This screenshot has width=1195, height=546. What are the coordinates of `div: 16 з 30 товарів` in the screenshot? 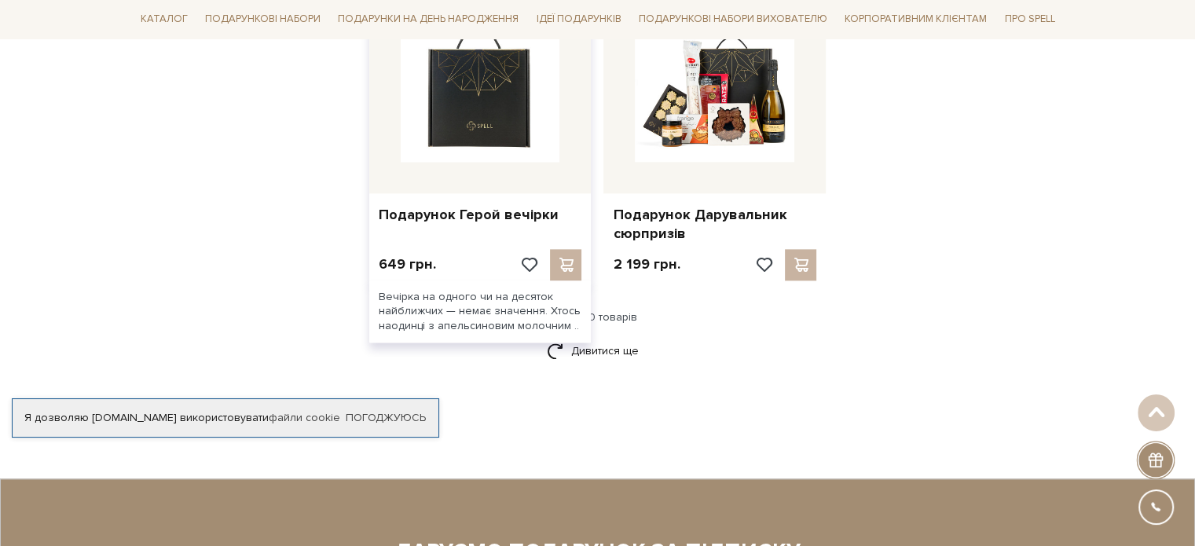 It's located at (598, 317).